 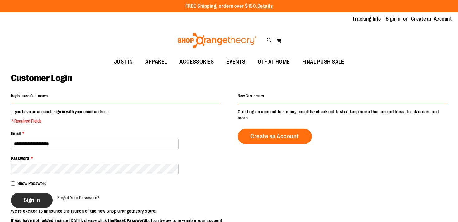 I want to click on span: EVENTS, so click(x=236, y=62).